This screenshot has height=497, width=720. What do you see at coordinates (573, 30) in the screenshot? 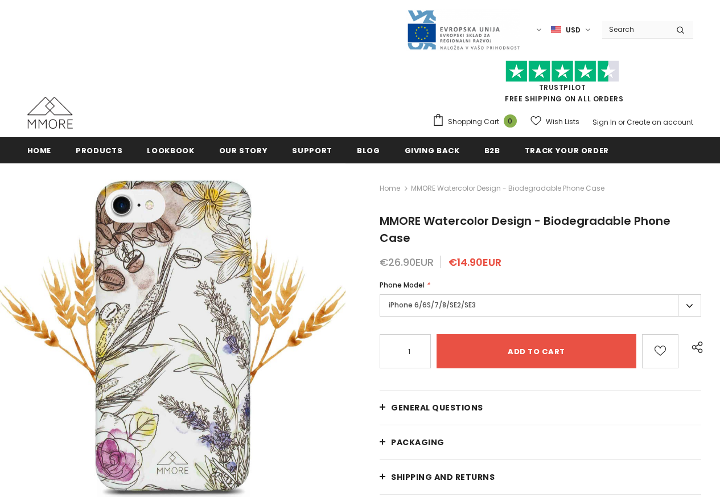
I see `span: USD` at bounding box center [573, 30].